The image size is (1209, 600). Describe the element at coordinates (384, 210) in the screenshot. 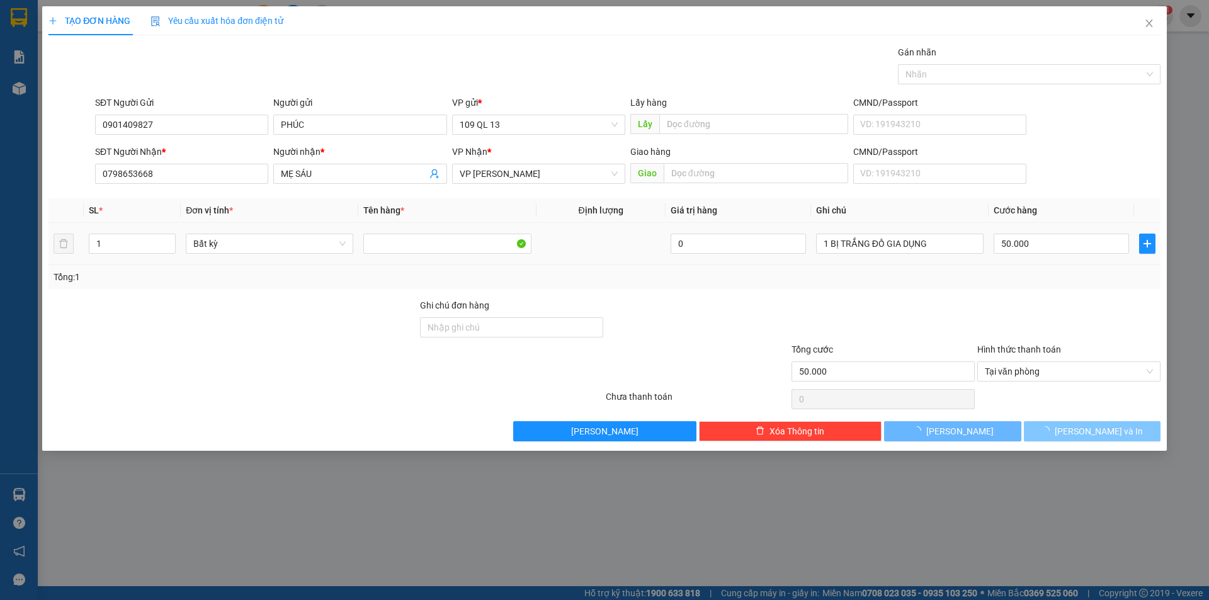

I see `span: Tên hàng` at that location.